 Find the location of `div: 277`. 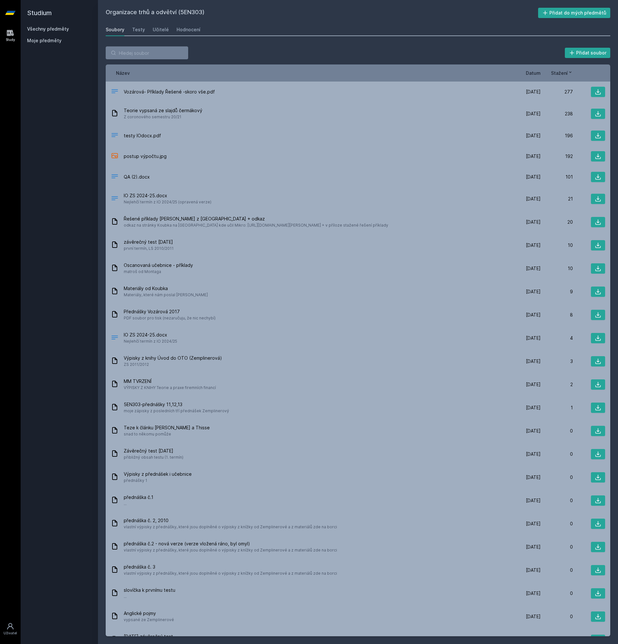

div: 277 is located at coordinates (557, 92).